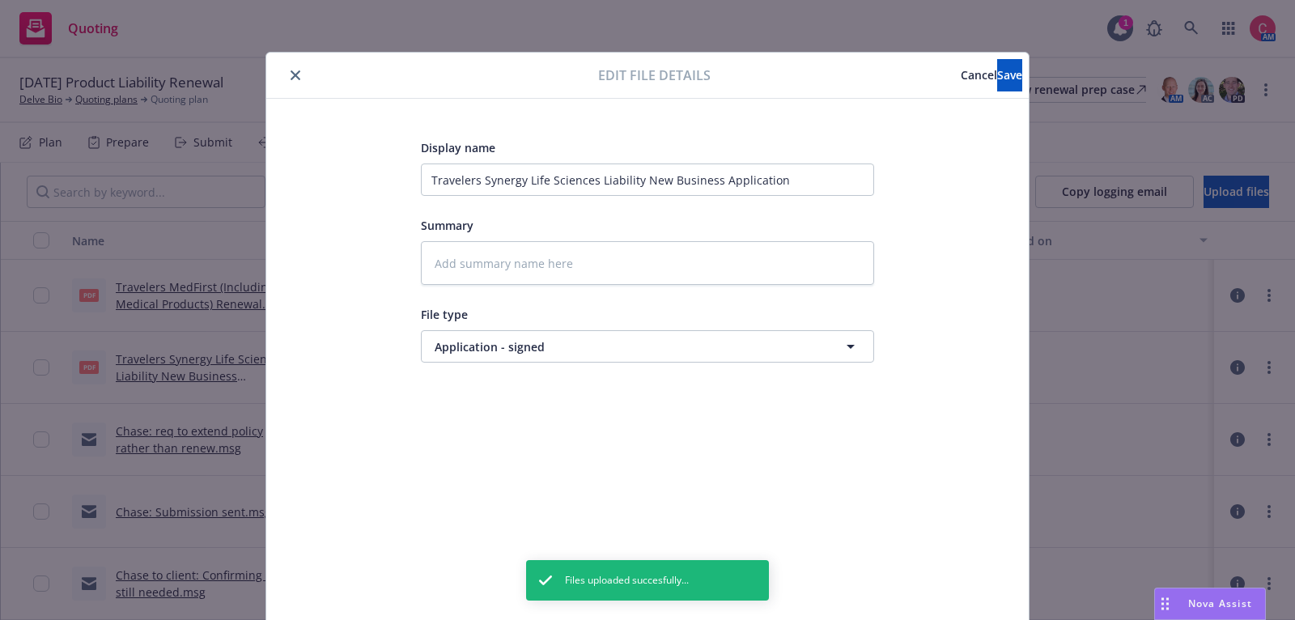 This screenshot has height=620, width=1295. I want to click on span: Application - signed, so click(617, 346).